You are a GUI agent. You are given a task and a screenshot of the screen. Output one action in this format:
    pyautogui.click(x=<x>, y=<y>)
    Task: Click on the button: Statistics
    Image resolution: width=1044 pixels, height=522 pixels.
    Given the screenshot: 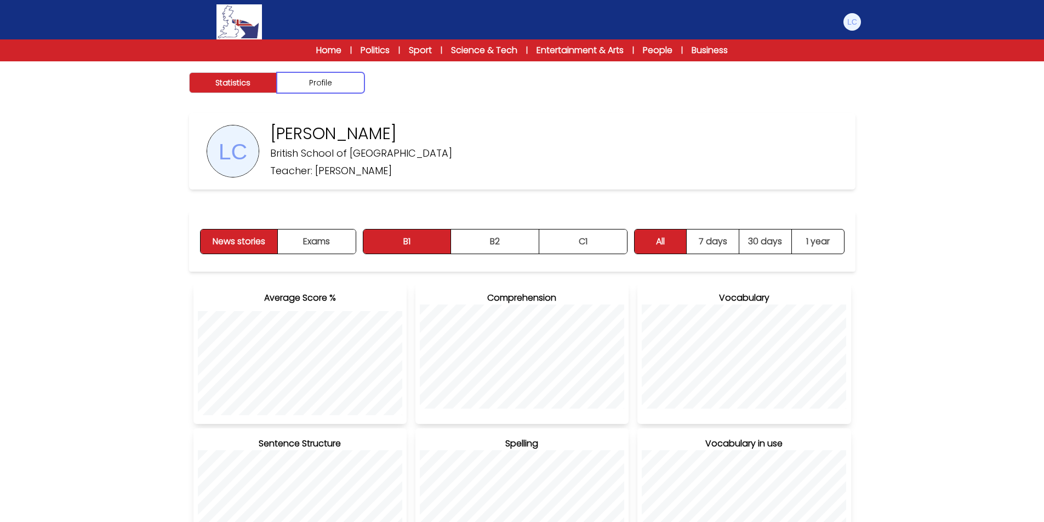 What is the action you would take?
    pyautogui.click(x=233, y=83)
    